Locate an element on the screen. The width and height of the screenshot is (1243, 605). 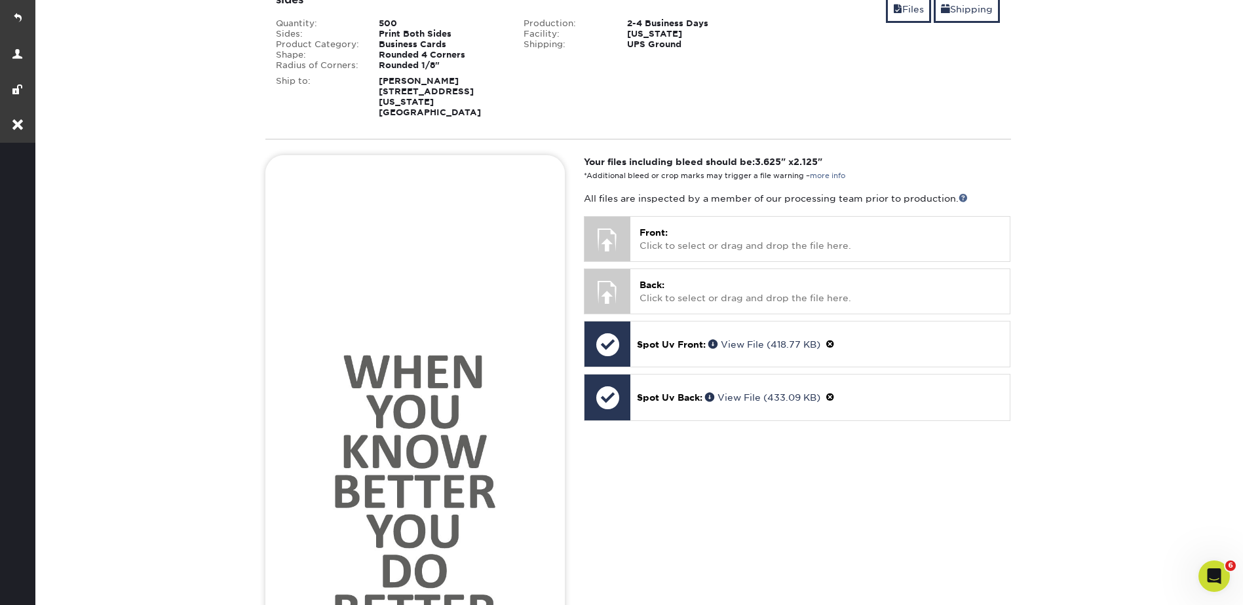
a: View File (433.09 KB) is located at coordinates (763, 398).